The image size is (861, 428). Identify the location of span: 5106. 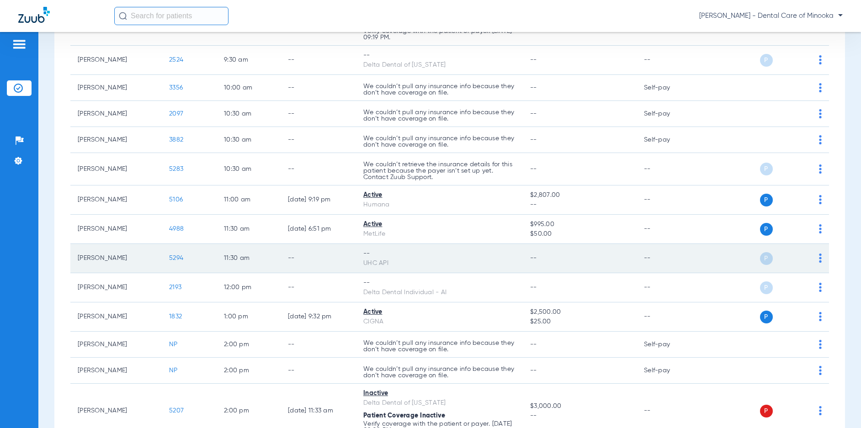
(176, 200).